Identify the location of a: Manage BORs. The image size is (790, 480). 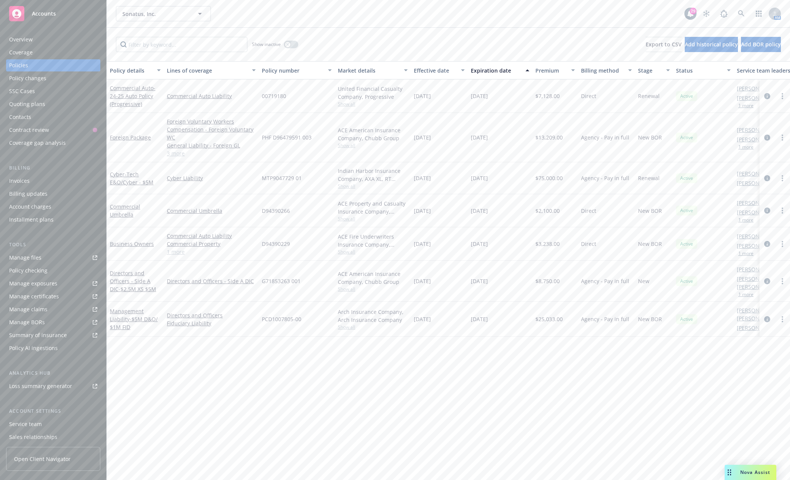
(53, 322).